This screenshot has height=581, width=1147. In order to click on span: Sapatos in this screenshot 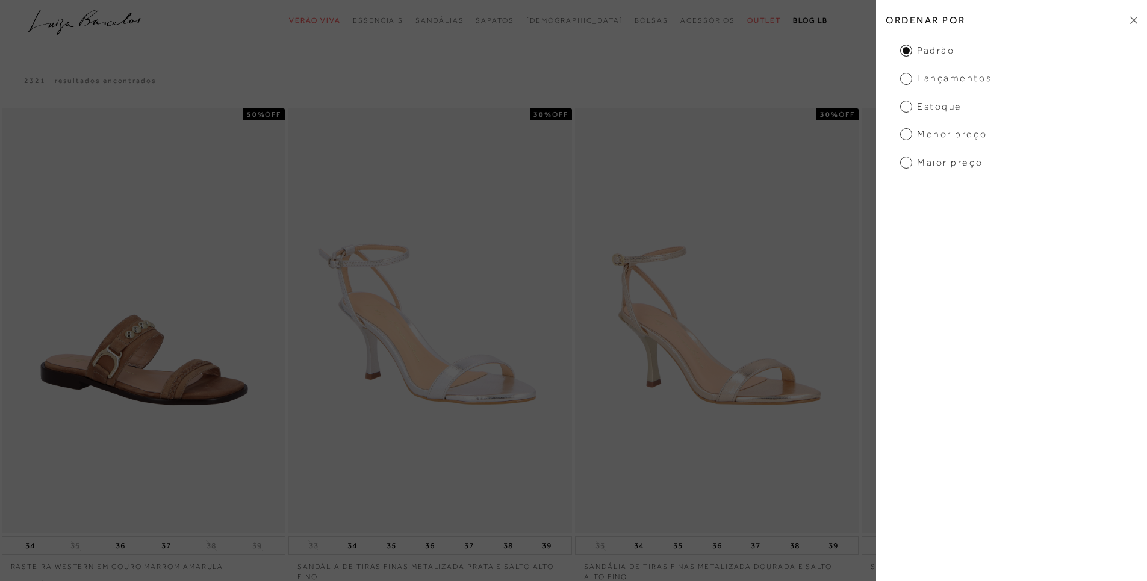, I will do `click(494, 20)`.